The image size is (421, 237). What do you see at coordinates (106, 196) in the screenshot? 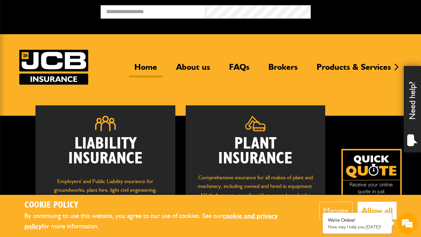
I see `p: Employers' and Public Liability insurance for groundworks, plant hire, light civil engineering, d...` at bounding box center [106, 196].